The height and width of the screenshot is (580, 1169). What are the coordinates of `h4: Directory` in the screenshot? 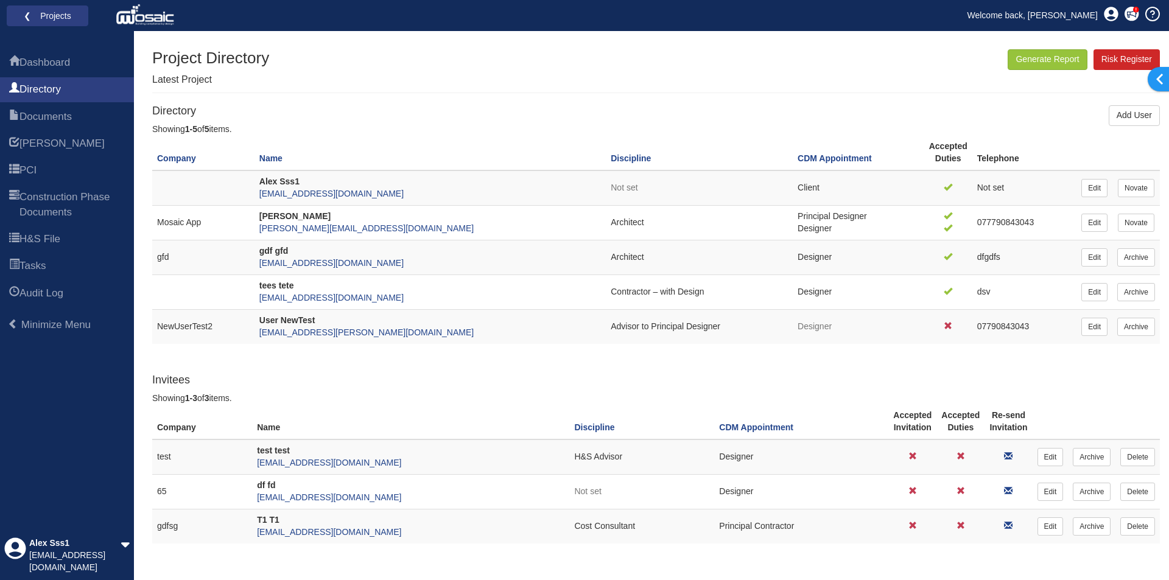 It's located at (656, 111).